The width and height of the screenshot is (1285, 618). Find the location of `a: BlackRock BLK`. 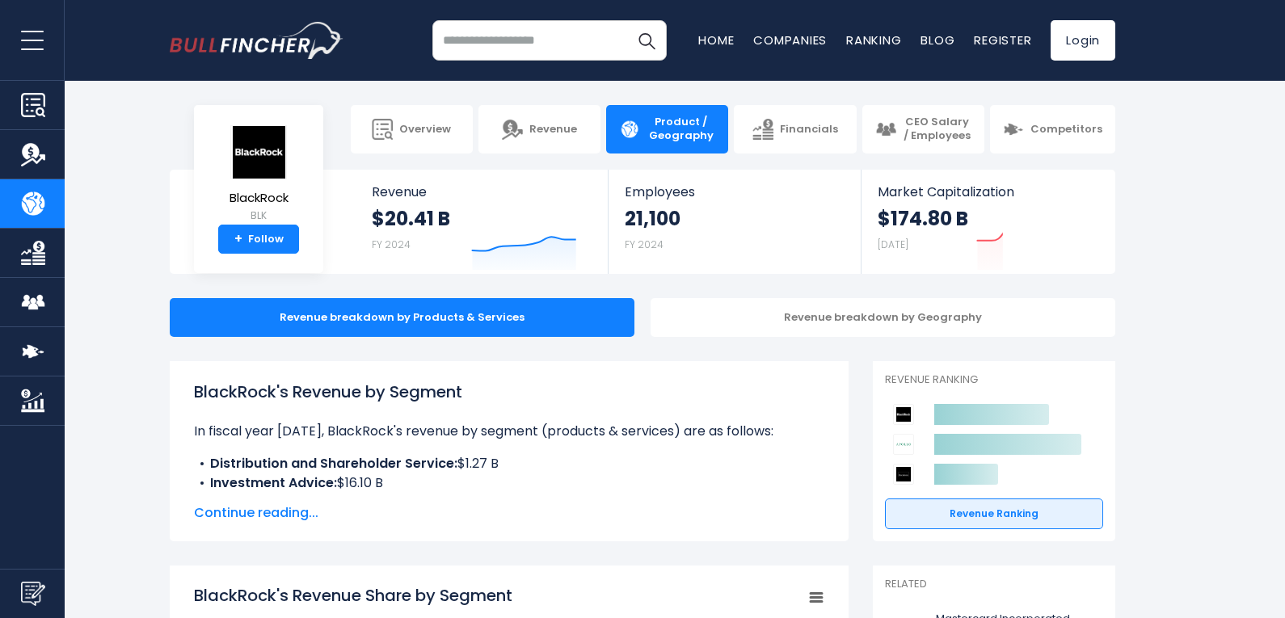

a: BlackRock BLK is located at coordinates (259, 175).